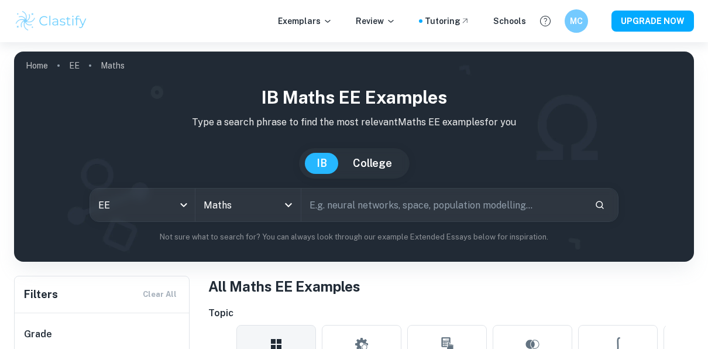 Image resolution: width=708 pixels, height=349 pixels. What do you see at coordinates (51, 21) in the screenshot?
I see `a: Clastify logo` at bounding box center [51, 21].